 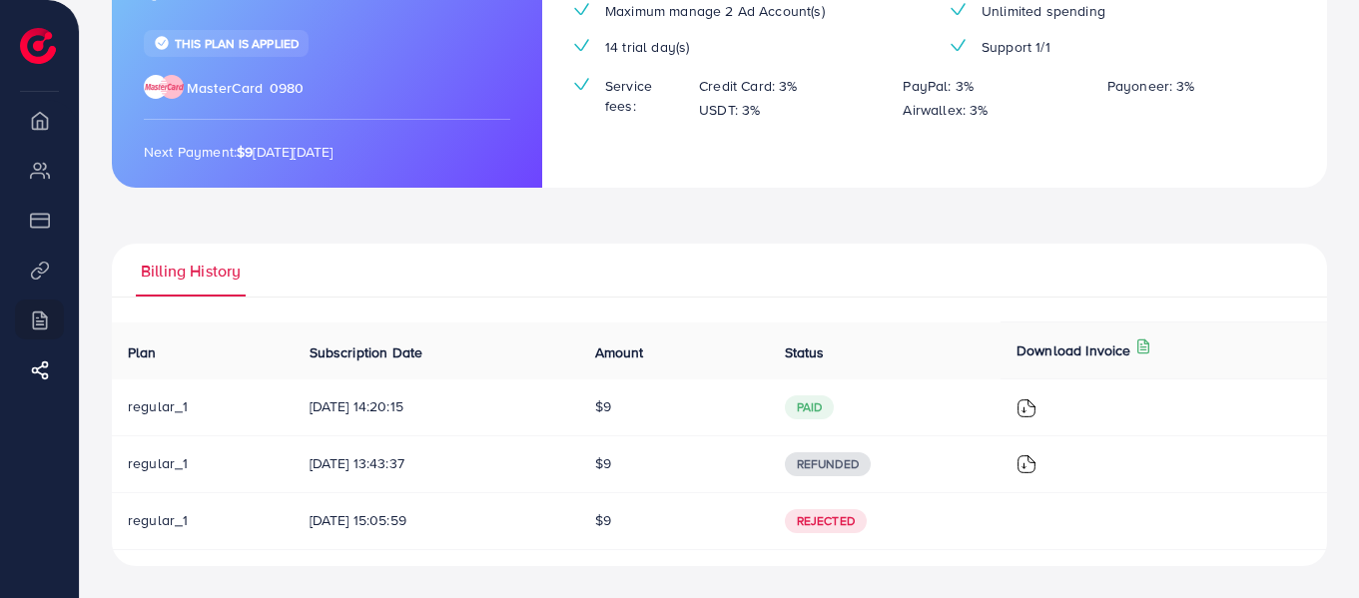 What do you see at coordinates (810, 407) in the screenshot?
I see `span: paid` at bounding box center [810, 407].